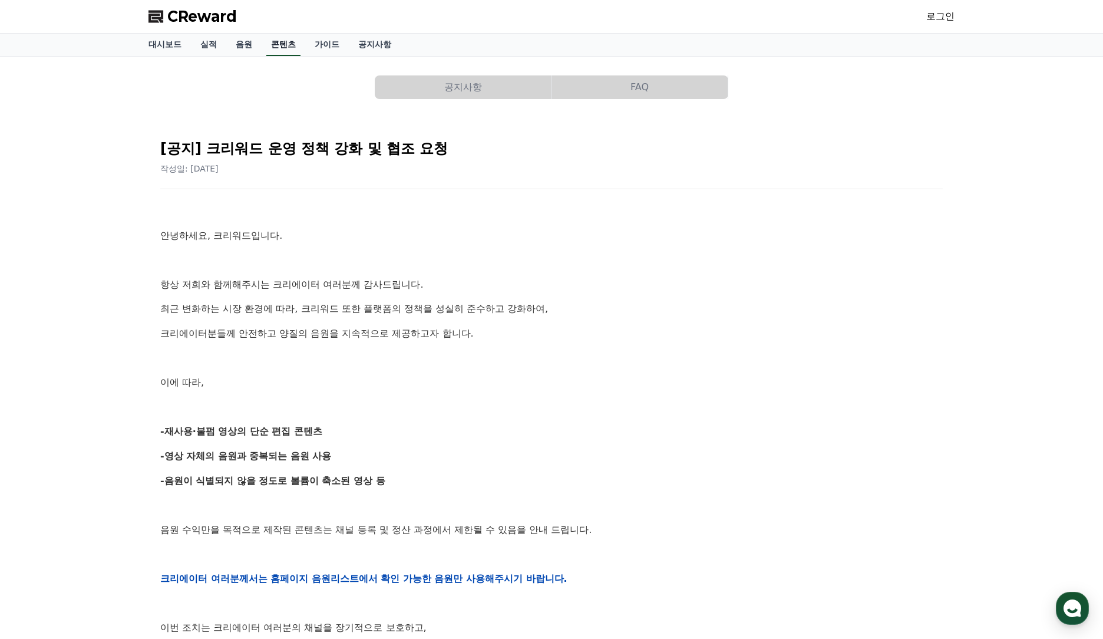  What do you see at coordinates (189, 388) in the screenshot?
I see `a: 설정` at bounding box center [189, 388].